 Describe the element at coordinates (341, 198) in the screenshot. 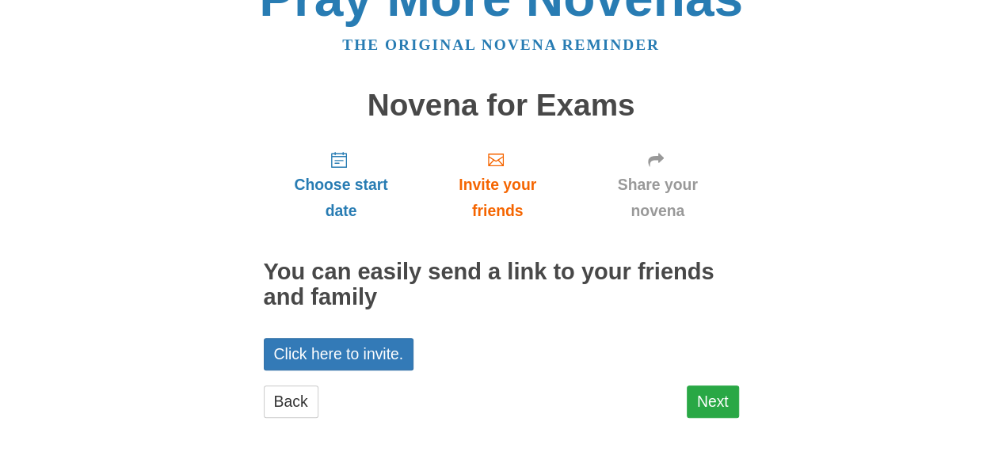

I see `span: Choose start date` at that location.